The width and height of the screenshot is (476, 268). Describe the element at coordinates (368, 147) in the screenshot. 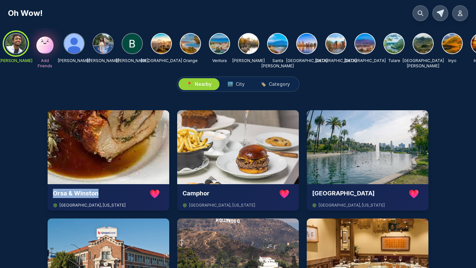

I see `img: Echo Park Lake` at that location.